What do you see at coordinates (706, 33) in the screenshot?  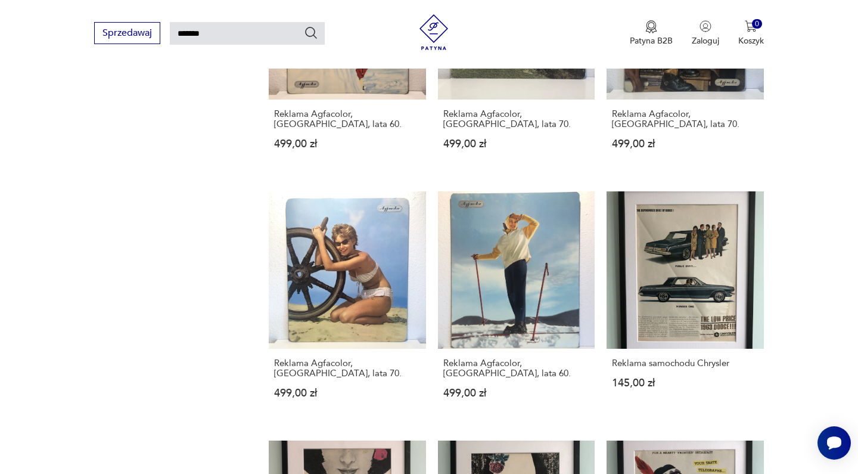 I see `button: Zaloguj` at bounding box center [706, 33].